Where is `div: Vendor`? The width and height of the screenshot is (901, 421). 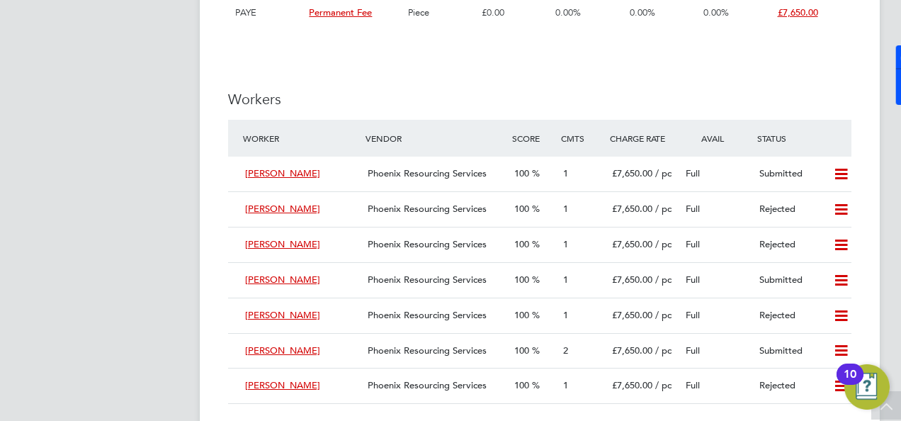 div: Vendor is located at coordinates (435, 138).